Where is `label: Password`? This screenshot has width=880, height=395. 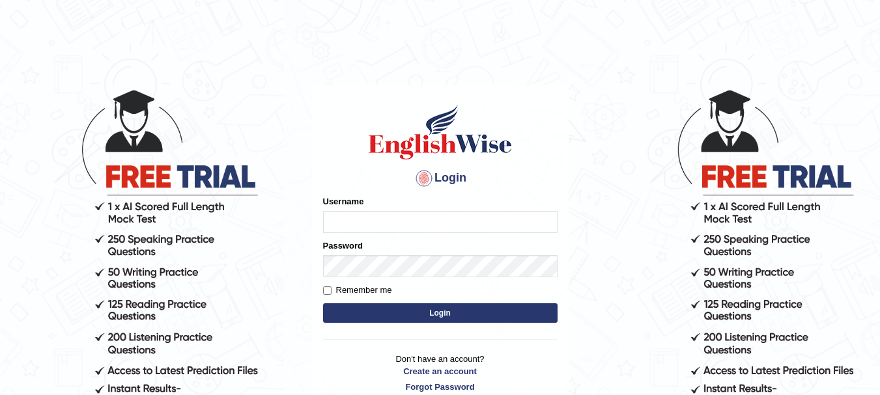 label: Password is located at coordinates (343, 245).